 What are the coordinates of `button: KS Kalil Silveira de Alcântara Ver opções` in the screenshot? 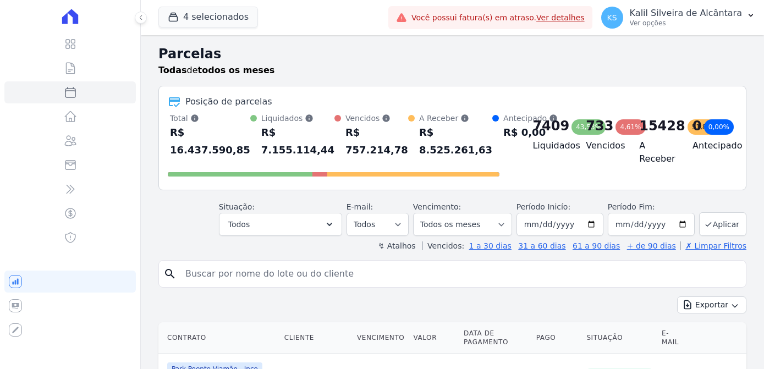 It's located at (678, 18).